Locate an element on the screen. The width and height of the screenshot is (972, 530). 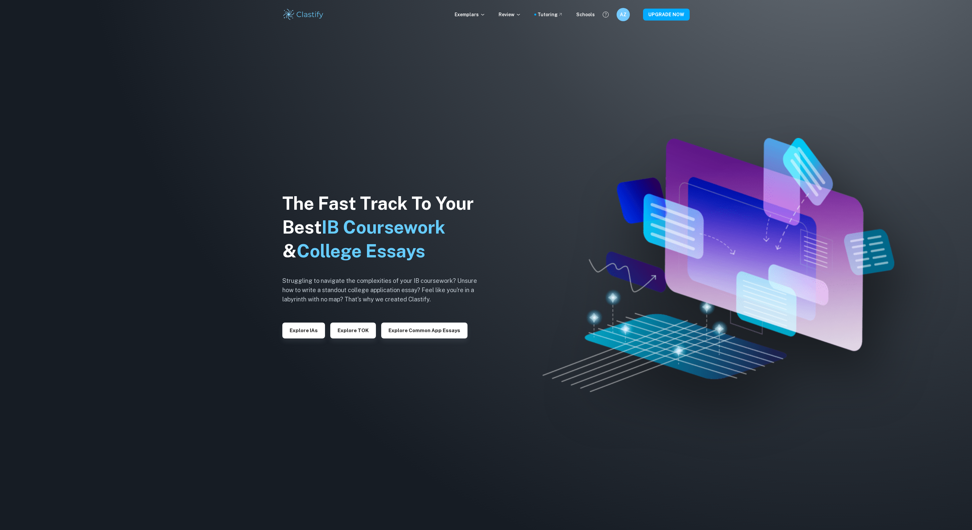
button: Explore Common App essays is located at coordinates (424, 330).